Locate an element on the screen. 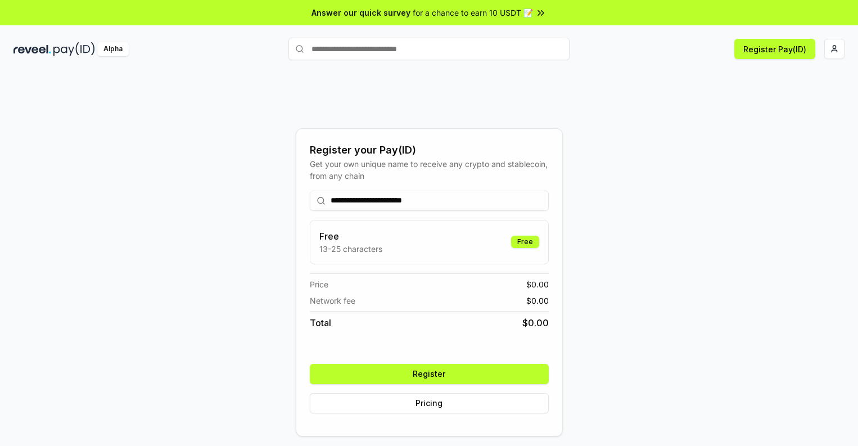  button: Register is located at coordinates (429, 374).